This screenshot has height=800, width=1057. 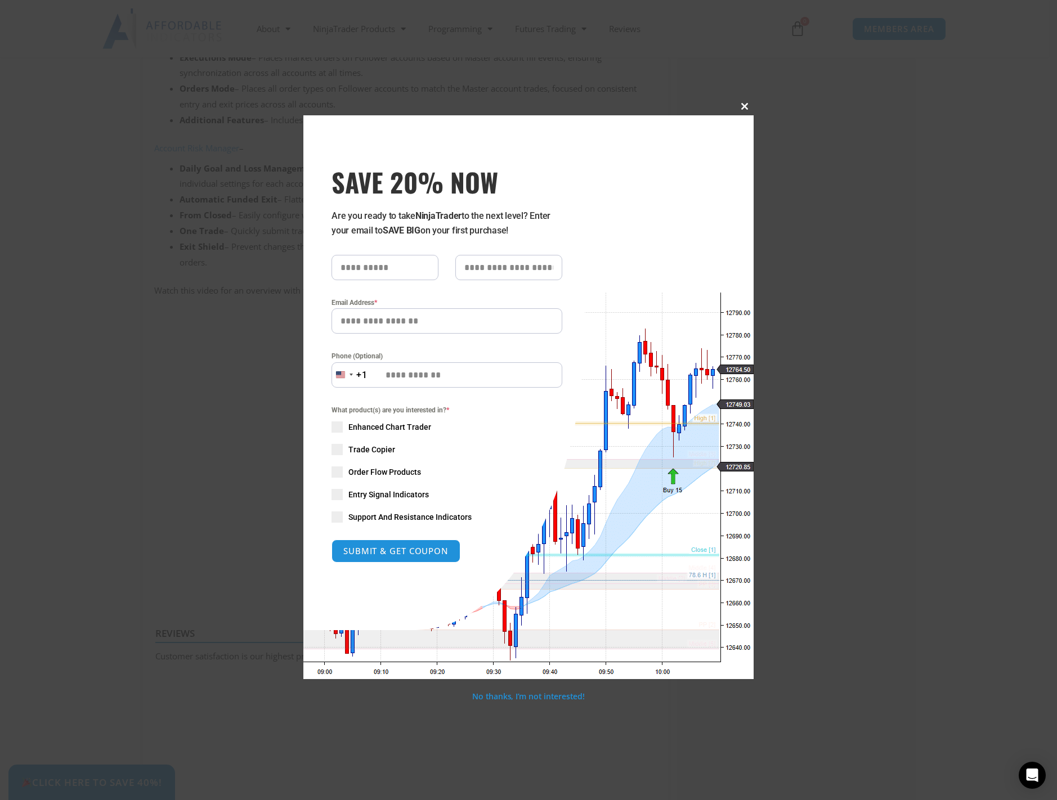 I want to click on span: Entry Signal Indicators, so click(x=388, y=495).